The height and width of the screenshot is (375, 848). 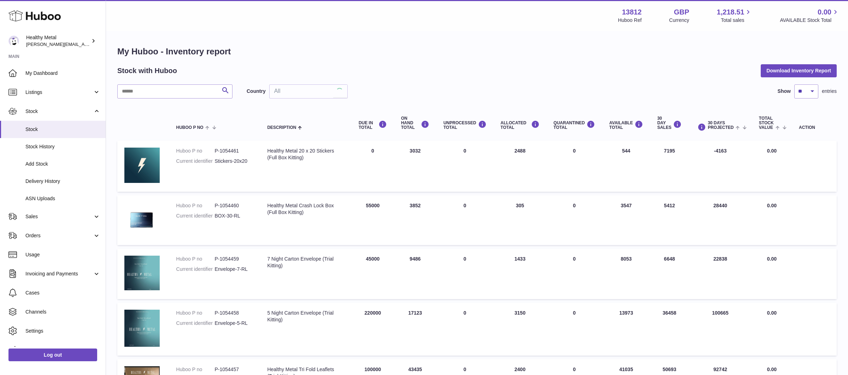 What do you see at coordinates (626, 220) in the screenshot?
I see `td: 3547` at bounding box center [626, 220].